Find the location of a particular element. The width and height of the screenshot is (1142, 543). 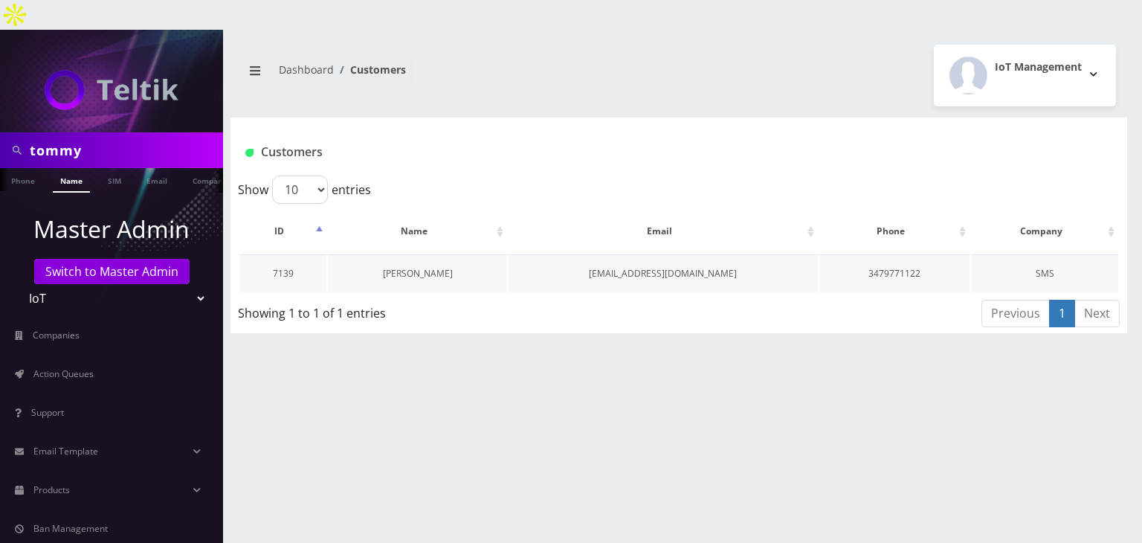

li: Customers is located at coordinates (369, 69).